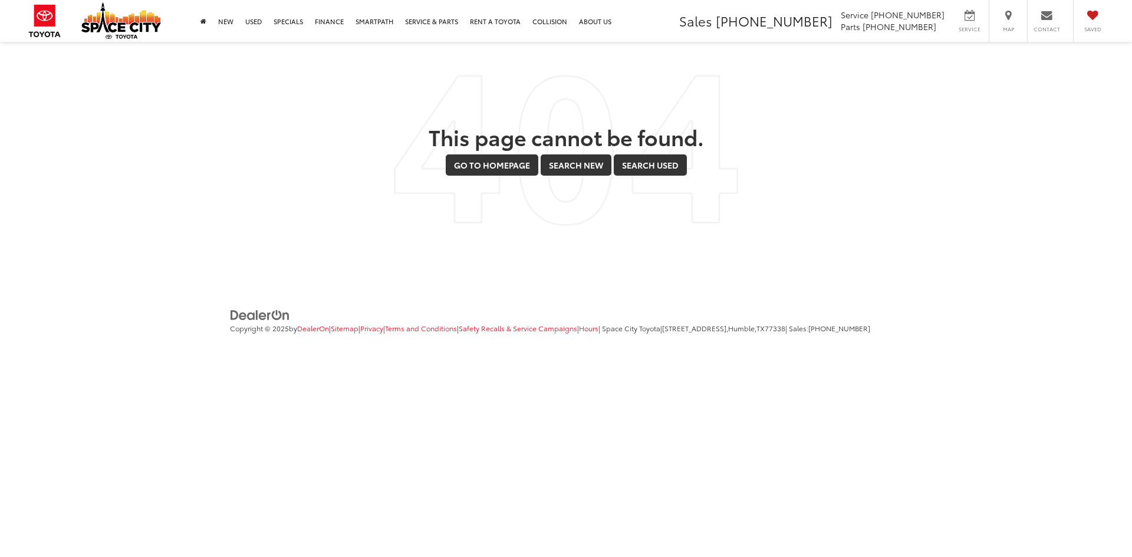 The height and width of the screenshot is (557, 1132). Describe the element at coordinates (309, 328) in the screenshot. I see `span: by` at that location.